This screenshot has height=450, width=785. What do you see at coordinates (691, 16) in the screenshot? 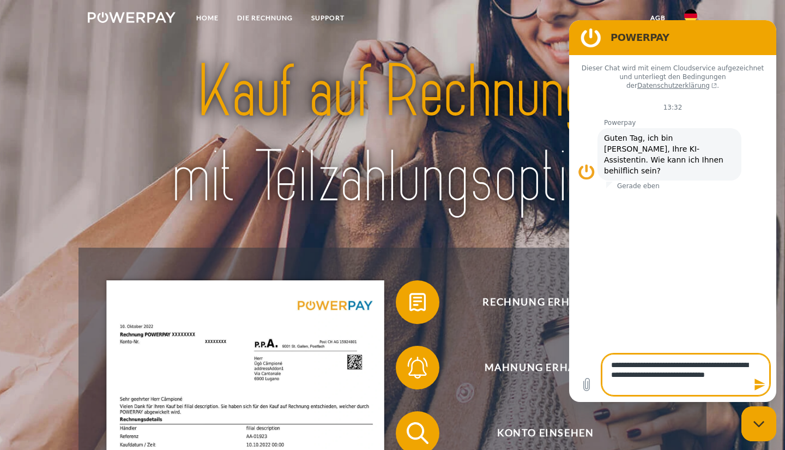
I see `img: de` at bounding box center [691, 16].